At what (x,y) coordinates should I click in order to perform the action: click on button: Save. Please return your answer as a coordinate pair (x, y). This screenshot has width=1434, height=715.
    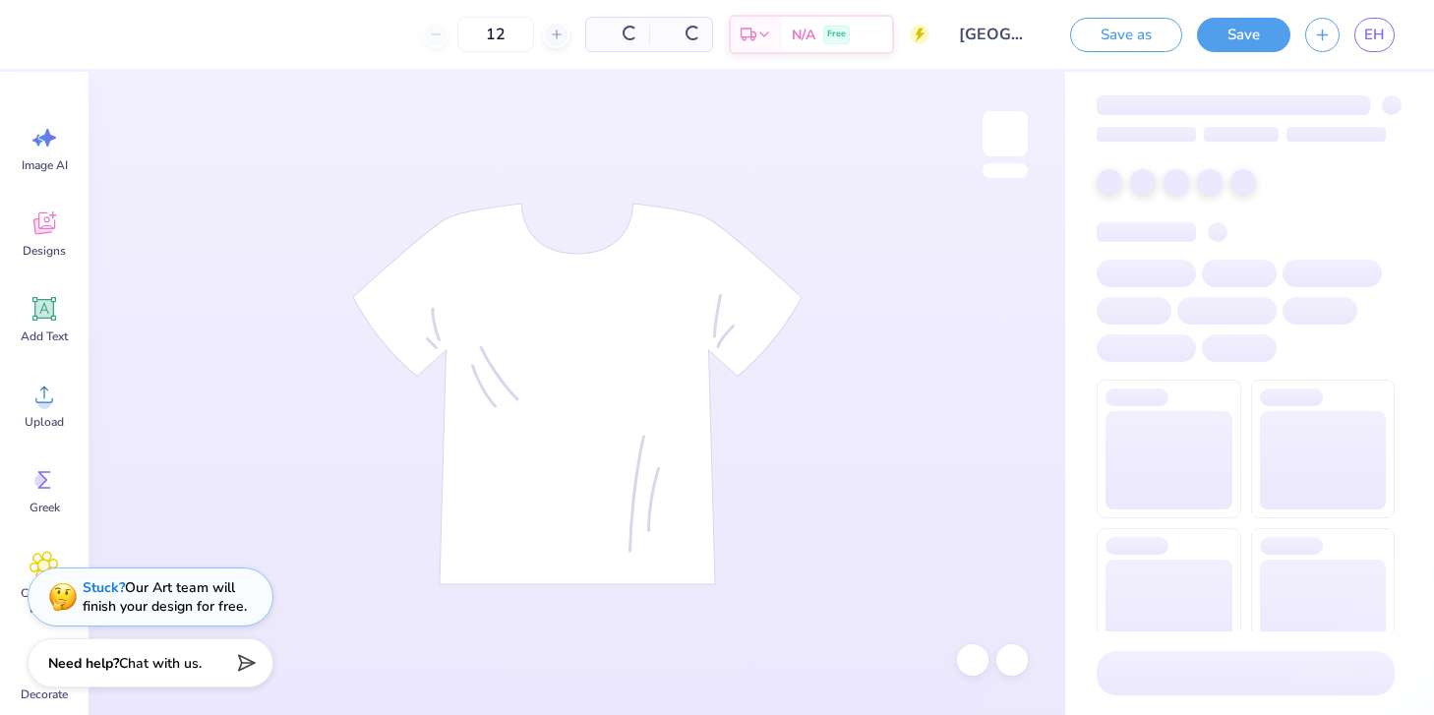
    Looking at the image, I should click on (1243, 34).